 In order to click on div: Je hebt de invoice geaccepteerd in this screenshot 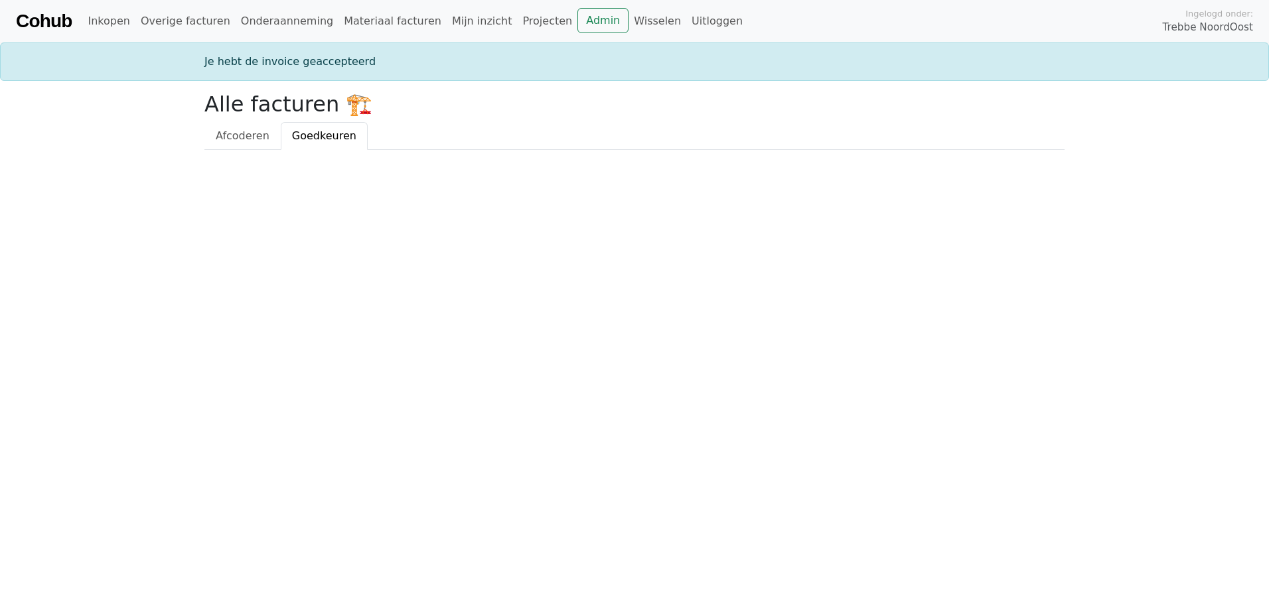, I will do `click(634, 62)`.